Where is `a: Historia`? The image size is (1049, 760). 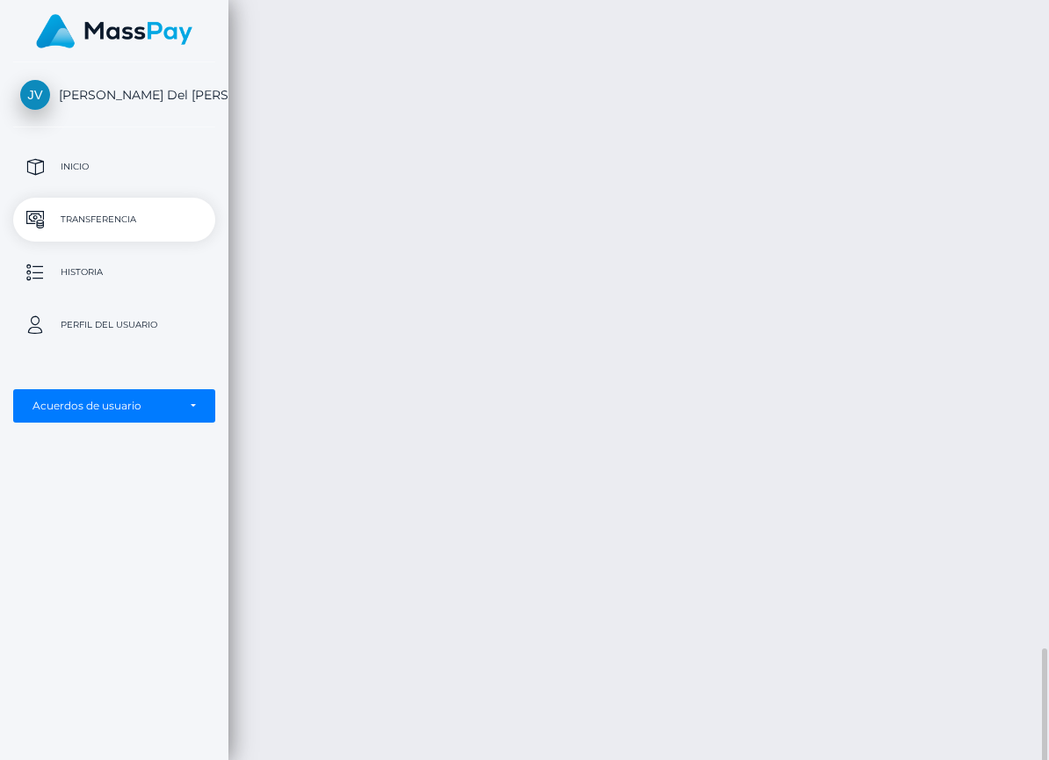 a: Historia is located at coordinates (114, 272).